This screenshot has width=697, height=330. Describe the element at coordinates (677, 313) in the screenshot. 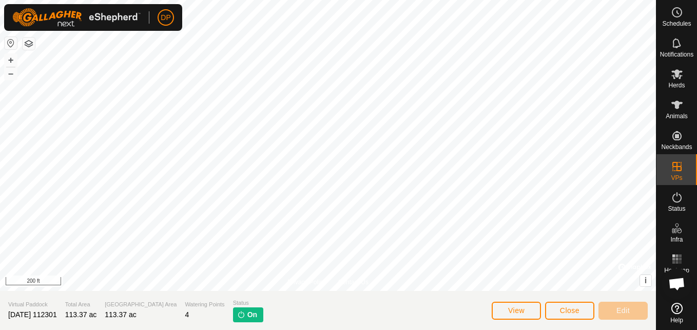

I see `a: Help` at that location.